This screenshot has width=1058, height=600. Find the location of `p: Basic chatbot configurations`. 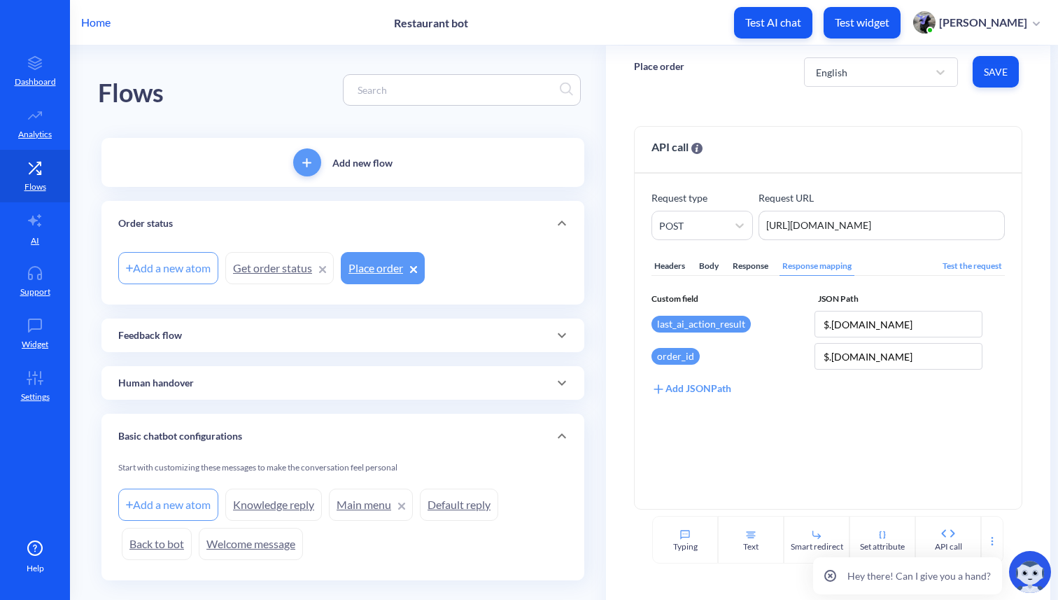

p: Basic chatbot configurations is located at coordinates (180, 436).